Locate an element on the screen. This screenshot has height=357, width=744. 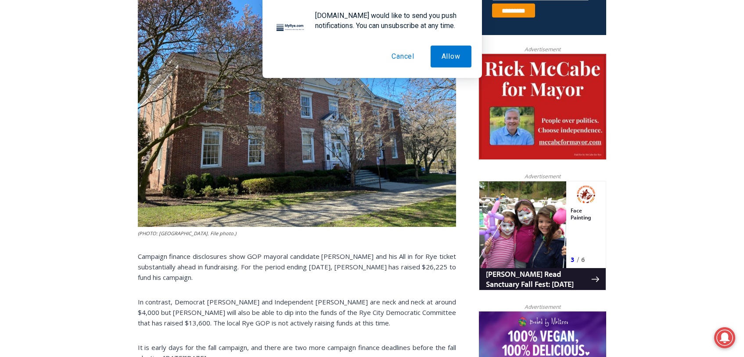
img: McCabe for Mayor is located at coordinates (542, 107).